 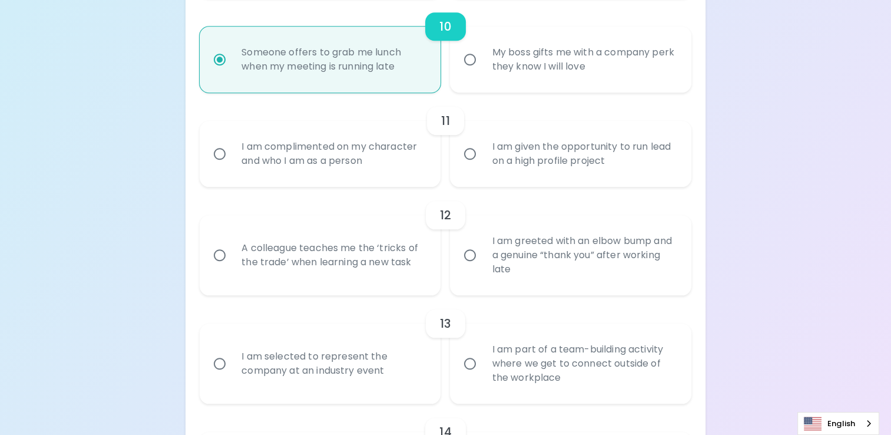 What do you see at coordinates (333, 154) in the screenshot?
I see `div: I am complimented on my character and who I am as a person` at bounding box center [333, 154].